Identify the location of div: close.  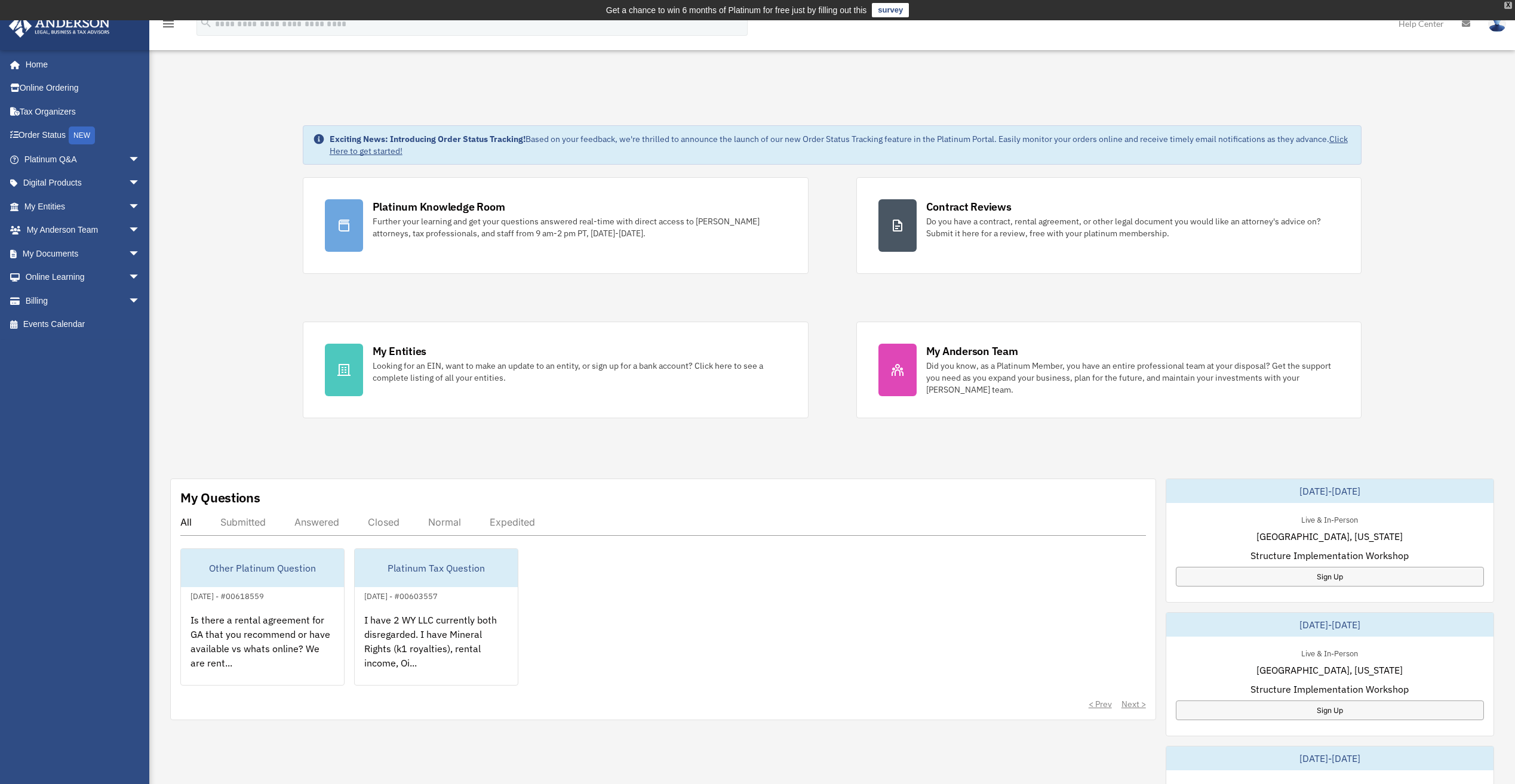
(1507, 6).